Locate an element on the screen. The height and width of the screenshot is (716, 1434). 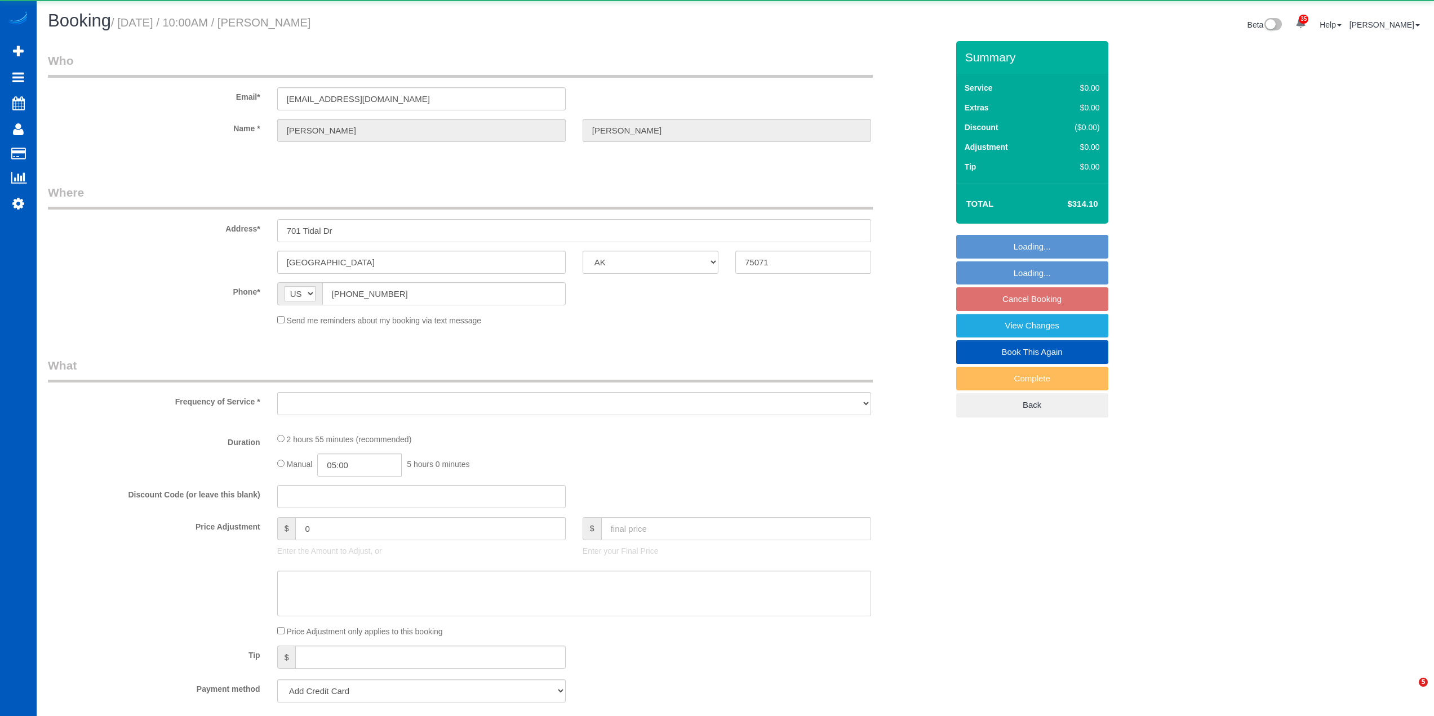
label: Frequency of Service * is located at coordinates (154, 399).